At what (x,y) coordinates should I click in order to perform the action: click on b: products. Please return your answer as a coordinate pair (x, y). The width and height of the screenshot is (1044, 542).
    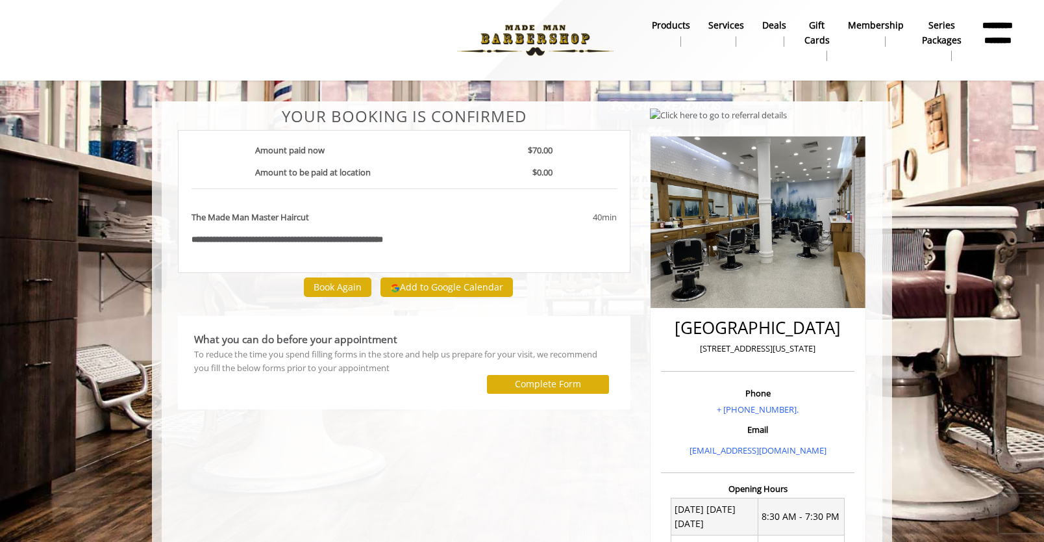
    Looking at the image, I should click on (671, 25).